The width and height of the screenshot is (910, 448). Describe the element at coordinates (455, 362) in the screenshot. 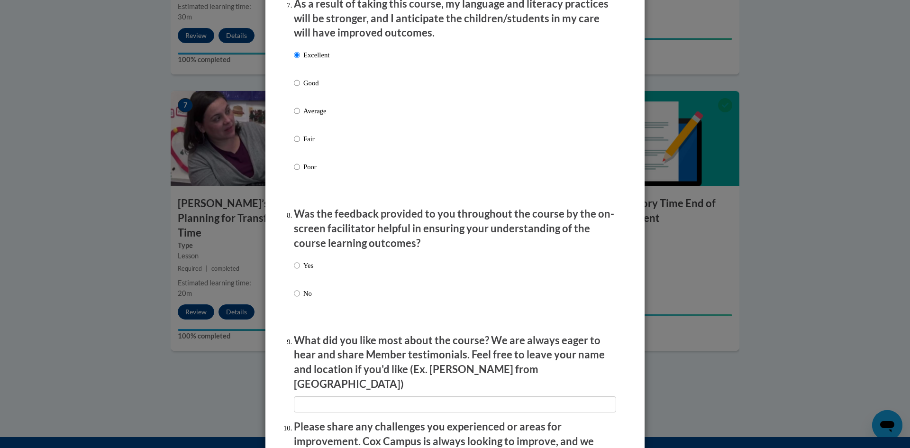

I see `p: What did you like most about the course? We are always eager to hear and share Member testimonial...` at that location.